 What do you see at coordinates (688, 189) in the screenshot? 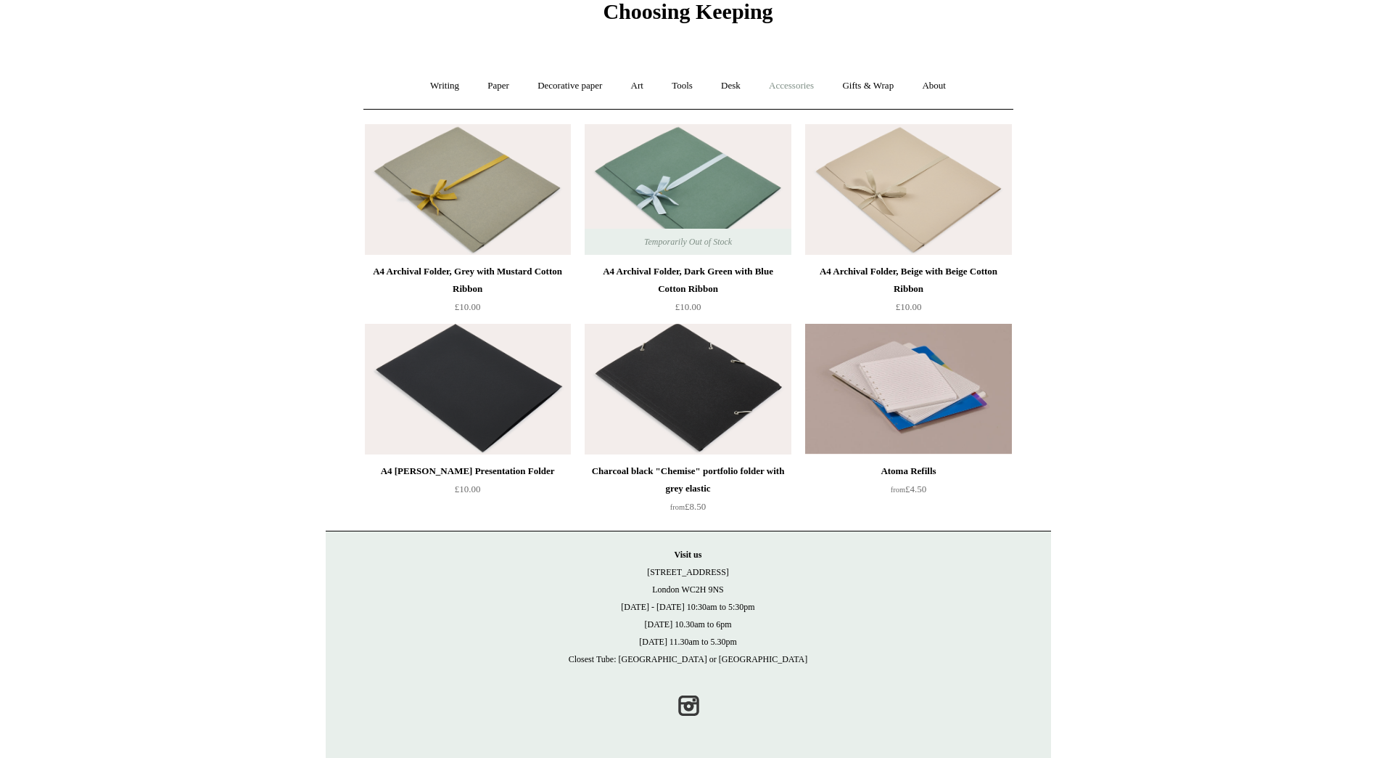
I see `a: A4 Archival Folder, Dark Green with Blue Cotton Ribbon A4 Archival Folder, Dark Green with Blue C...` at bounding box center [688, 189].